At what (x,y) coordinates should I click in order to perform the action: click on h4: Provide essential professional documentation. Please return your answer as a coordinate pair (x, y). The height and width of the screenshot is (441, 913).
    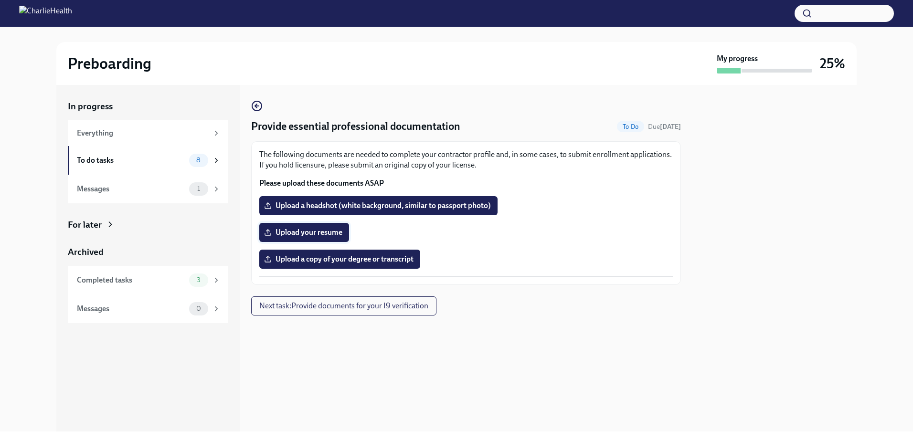
    Looking at the image, I should click on (356, 127).